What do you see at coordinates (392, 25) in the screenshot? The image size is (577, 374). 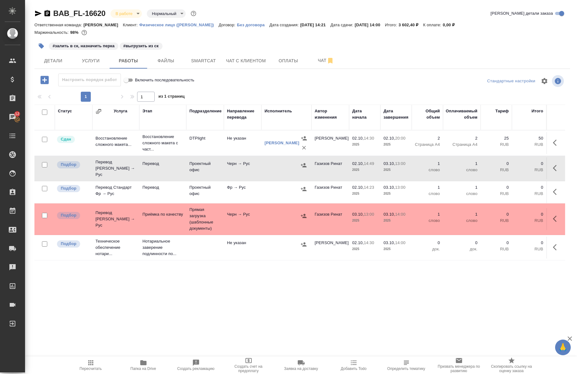 I see `p: Итого:` at bounding box center [392, 25].